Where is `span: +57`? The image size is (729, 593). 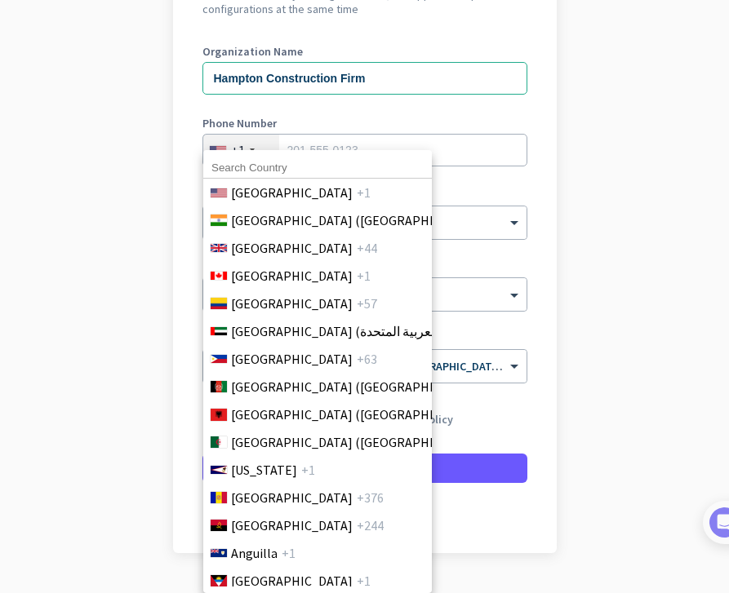 span: +57 is located at coordinates (366, 304).